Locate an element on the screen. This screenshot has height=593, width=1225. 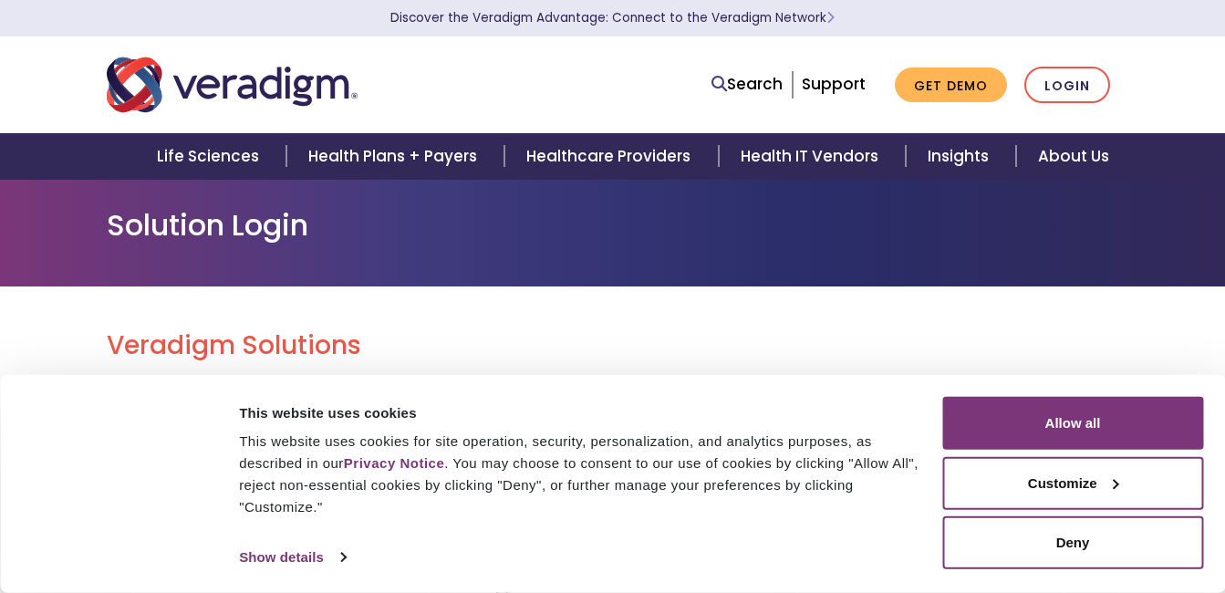
a: Login is located at coordinates (1067, 85).